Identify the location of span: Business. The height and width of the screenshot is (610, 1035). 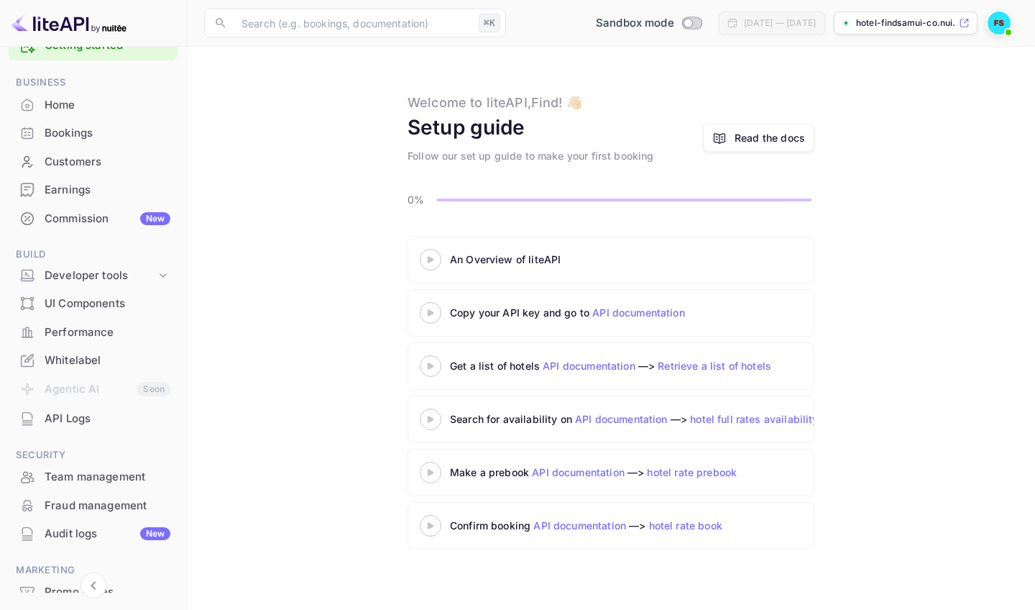
(93, 83).